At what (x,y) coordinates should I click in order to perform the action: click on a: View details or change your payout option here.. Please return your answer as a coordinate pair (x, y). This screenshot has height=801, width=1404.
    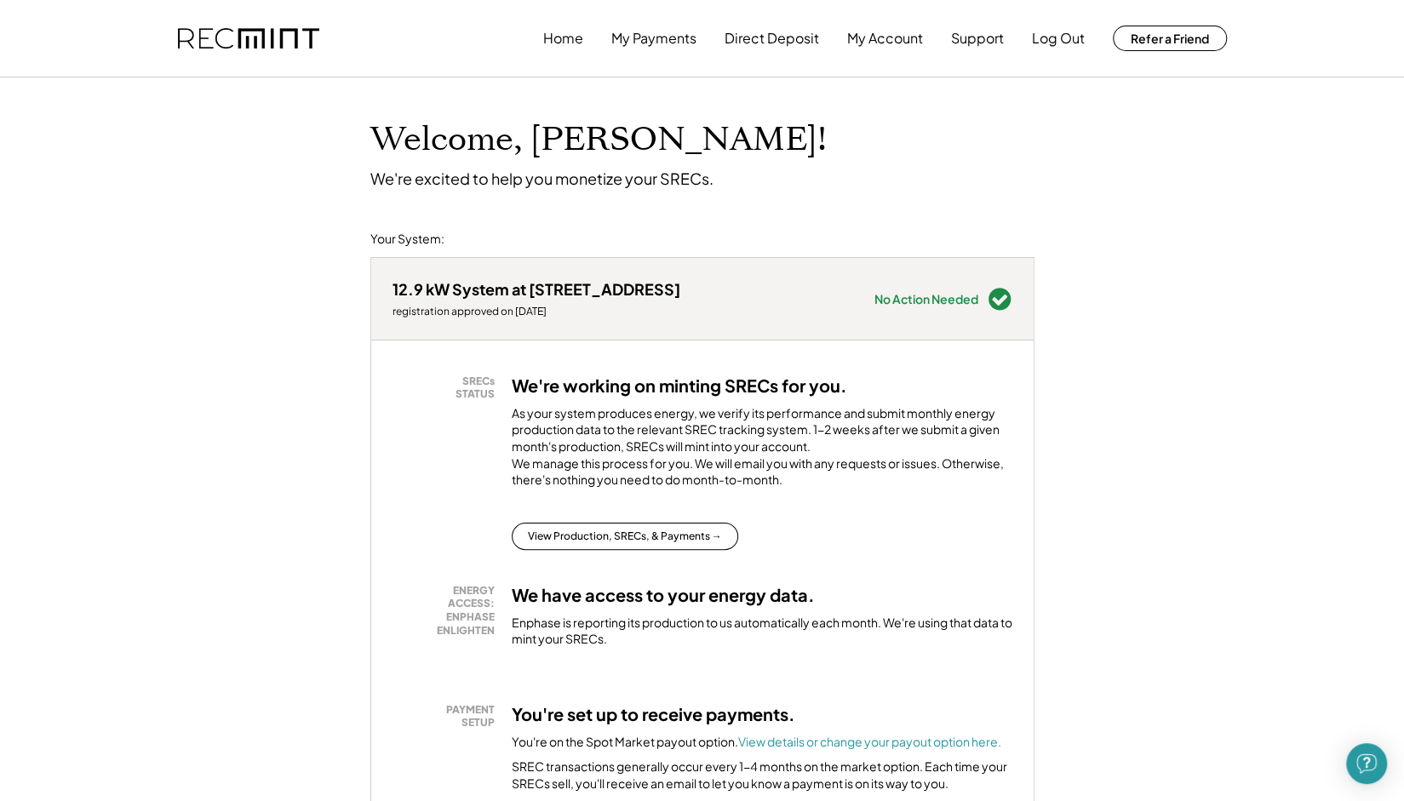
    Looking at the image, I should click on (870, 742).